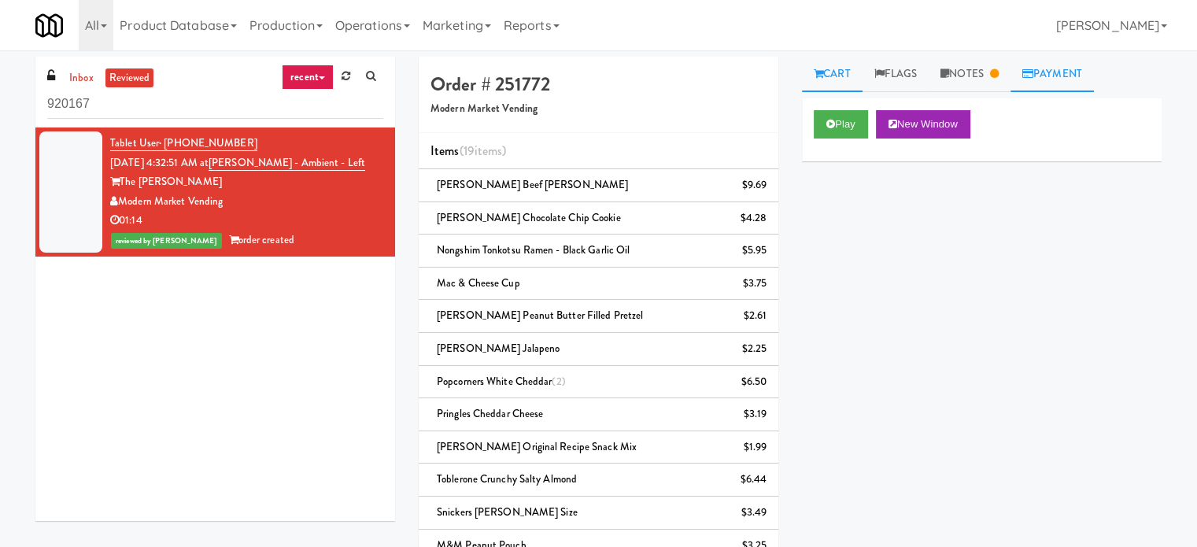 This screenshot has width=1197, height=547. Describe the element at coordinates (896, 74) in the screenshot. I see `a: Flags` at that location.